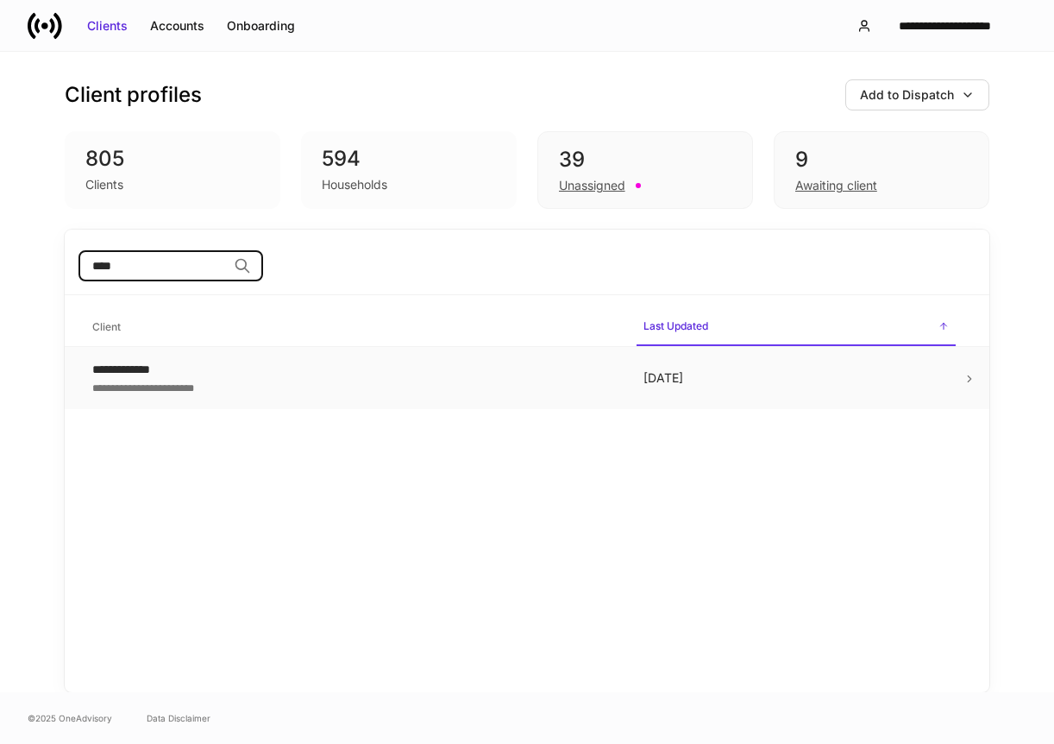  I want to click on div: Households, so click(355, 185).